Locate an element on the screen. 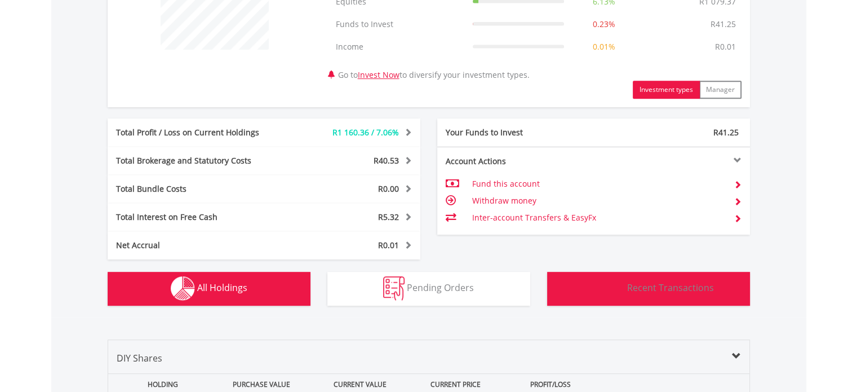  span: Pending Orders is located at coordinates (440, 287).